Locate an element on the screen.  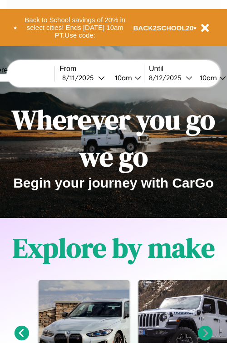
label: From is located at coordinates (102, 69).